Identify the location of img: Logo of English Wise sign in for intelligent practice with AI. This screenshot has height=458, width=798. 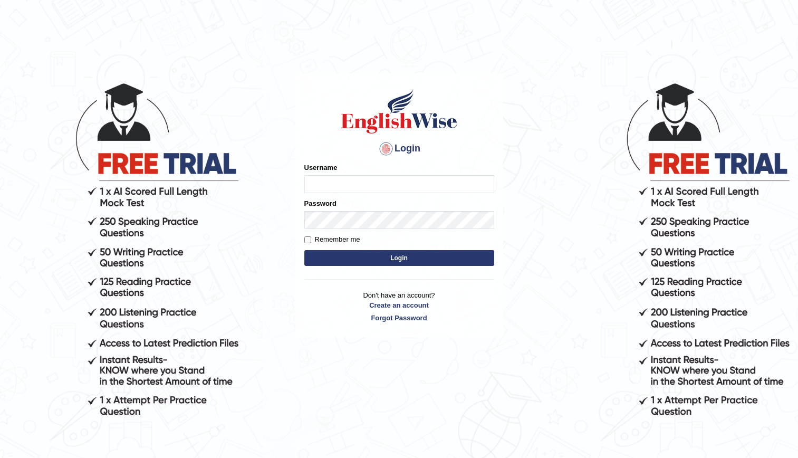
(399, 111).